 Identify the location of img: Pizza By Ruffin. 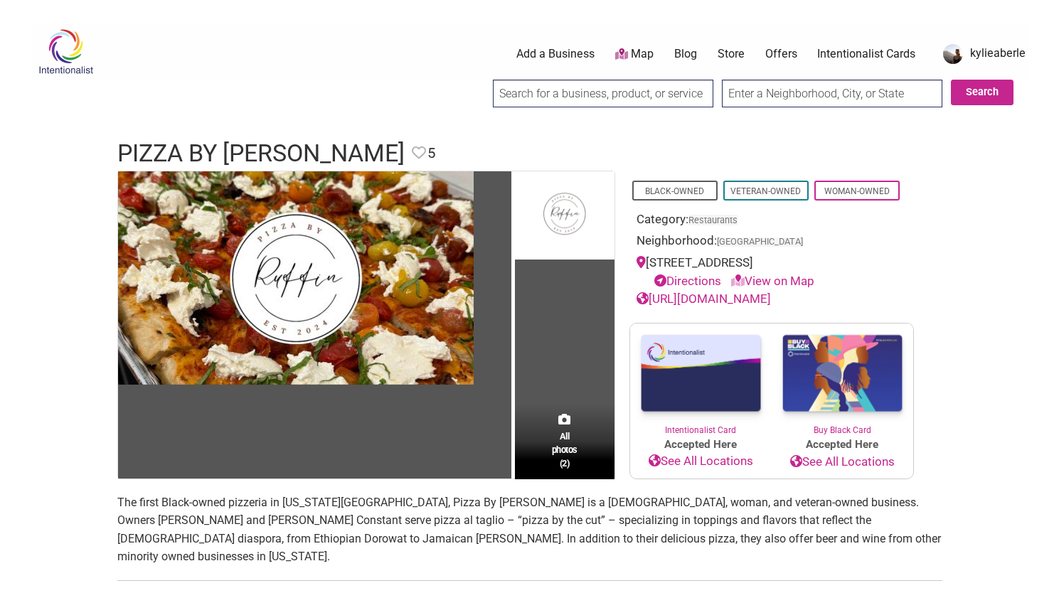
(296, 278).